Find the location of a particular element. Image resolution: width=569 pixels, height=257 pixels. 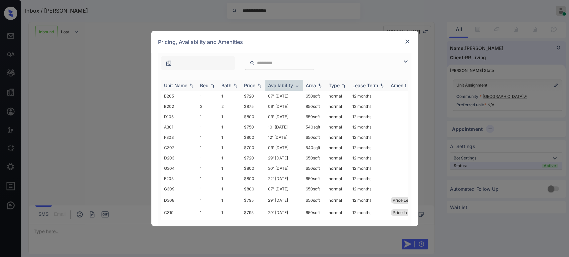

div: Amenities is located at coordinates (402, 85).